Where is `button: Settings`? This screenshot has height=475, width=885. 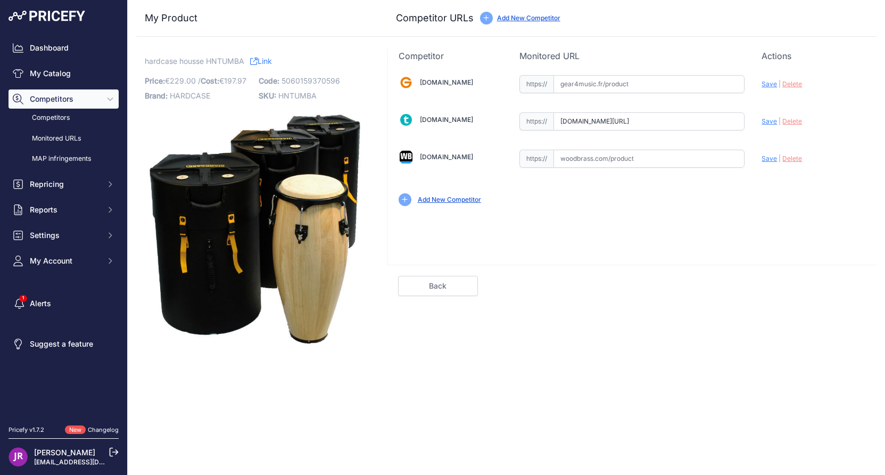 button: Settings is located at coordinates (63, 235).